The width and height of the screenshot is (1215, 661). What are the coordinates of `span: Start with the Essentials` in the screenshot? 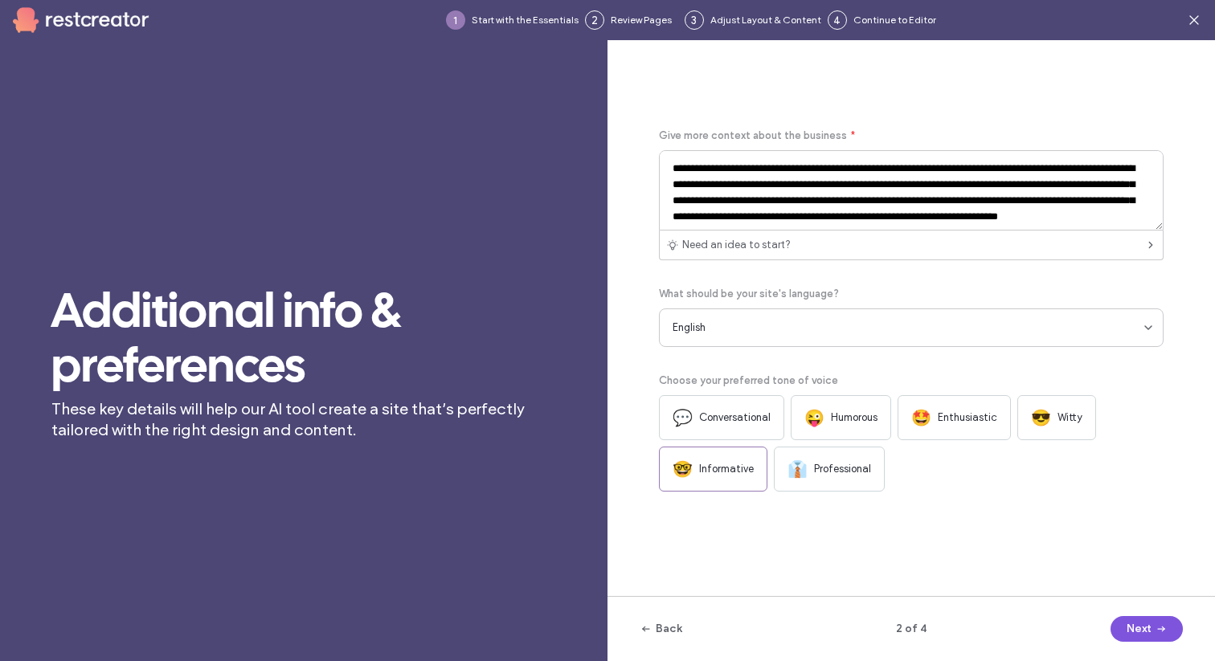 It's located at (525, 20).